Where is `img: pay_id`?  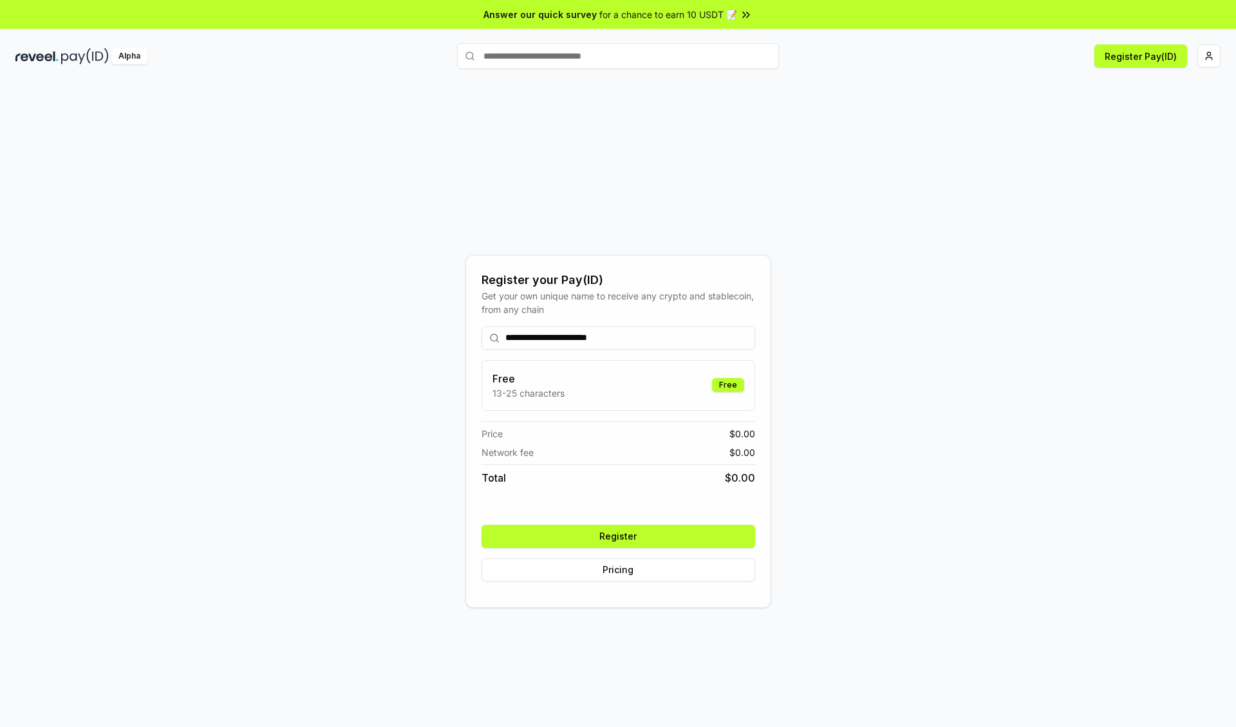 img: pay_id is located at coordinates (85, 56).